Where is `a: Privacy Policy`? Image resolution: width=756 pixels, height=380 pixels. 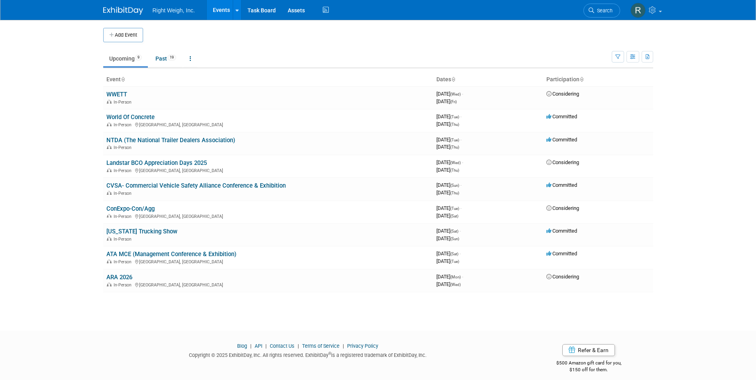
a: Privacy Policy is located at coordinates (363, 346).